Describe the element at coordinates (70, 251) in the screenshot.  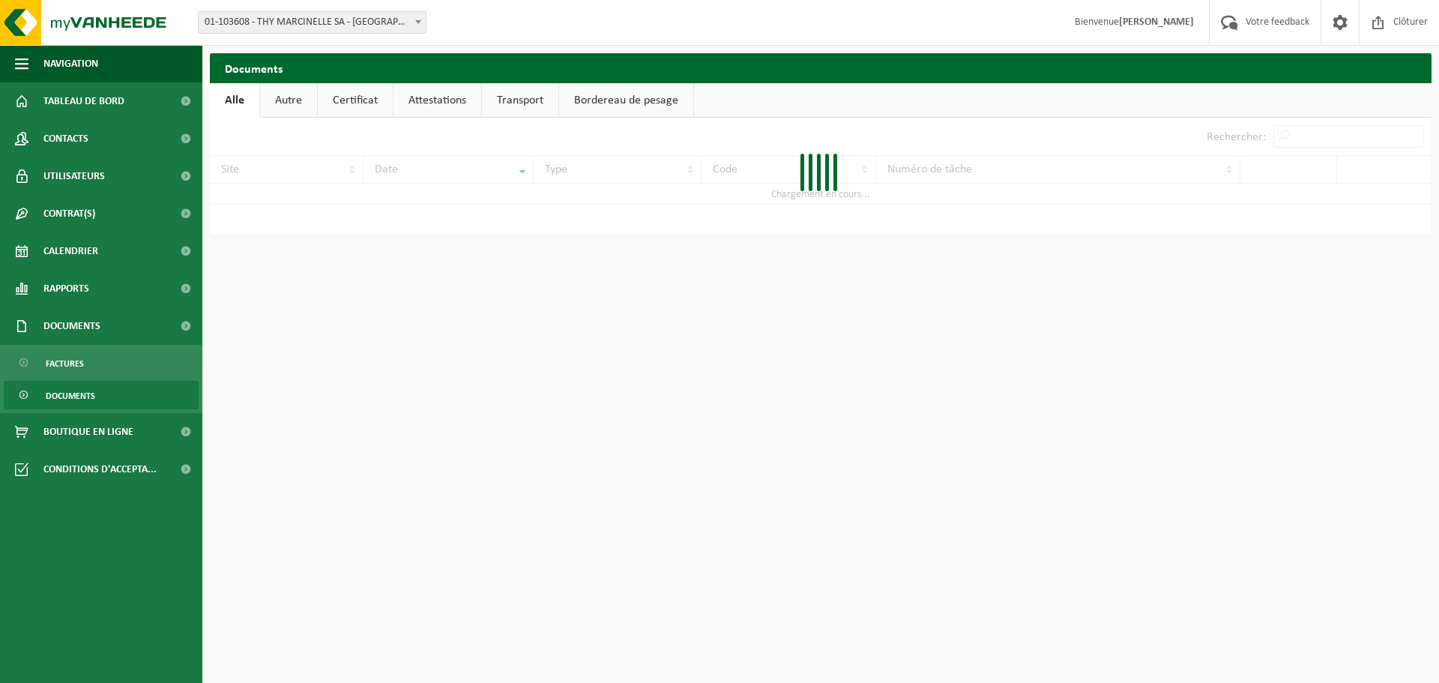
I see `span: Calendrier` at that location.